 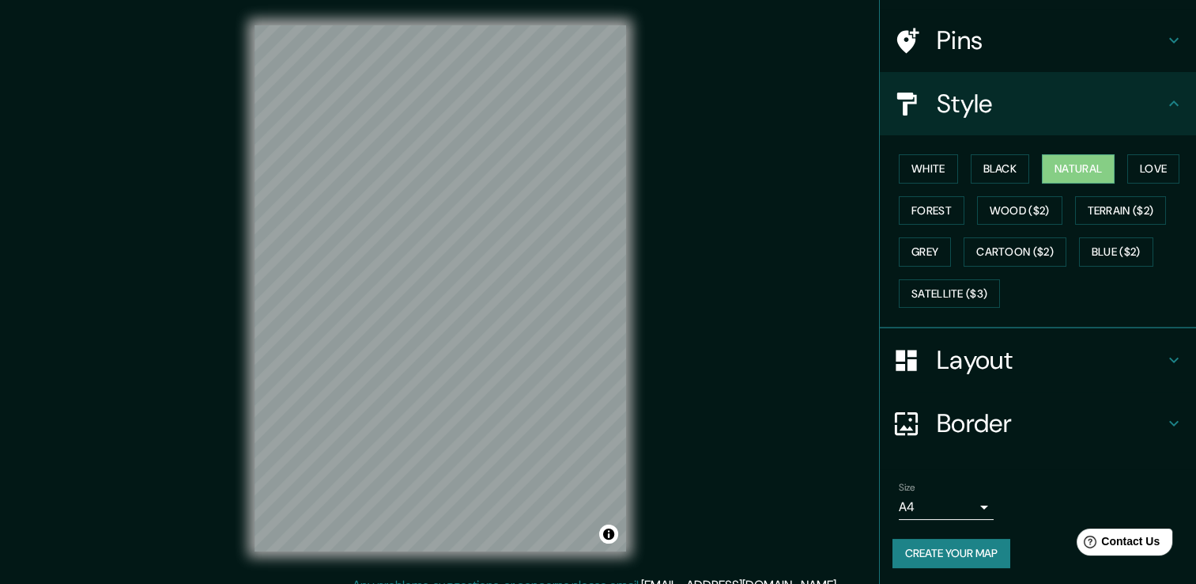 I want to click on div: Border, so click(x=1038, y=423).